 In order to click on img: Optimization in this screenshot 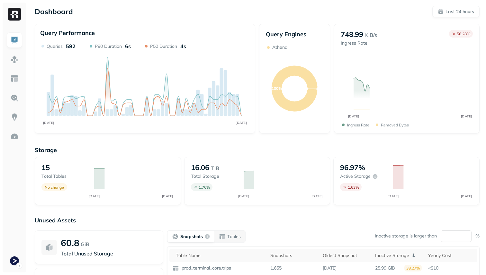, I will do `click(14, 136)`.